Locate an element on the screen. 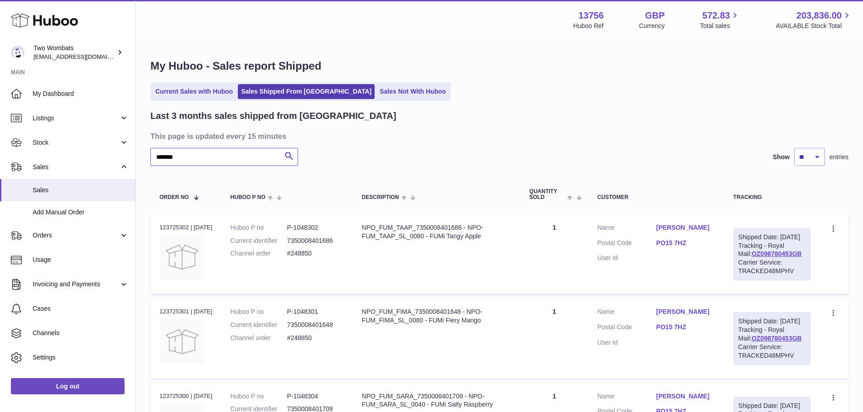 This screenshot has height=412, width=863. span: 203,836.00 is located at coordinates (819, 15).